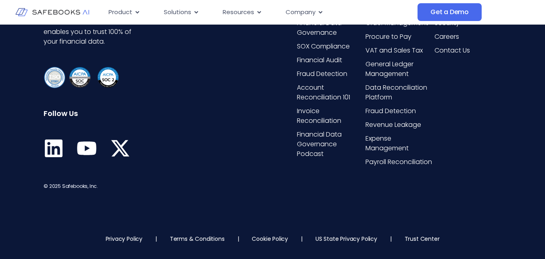 The height and width of the screenshot is (259, 545). I want to click on a: Get a Demo, so click(449, 12).